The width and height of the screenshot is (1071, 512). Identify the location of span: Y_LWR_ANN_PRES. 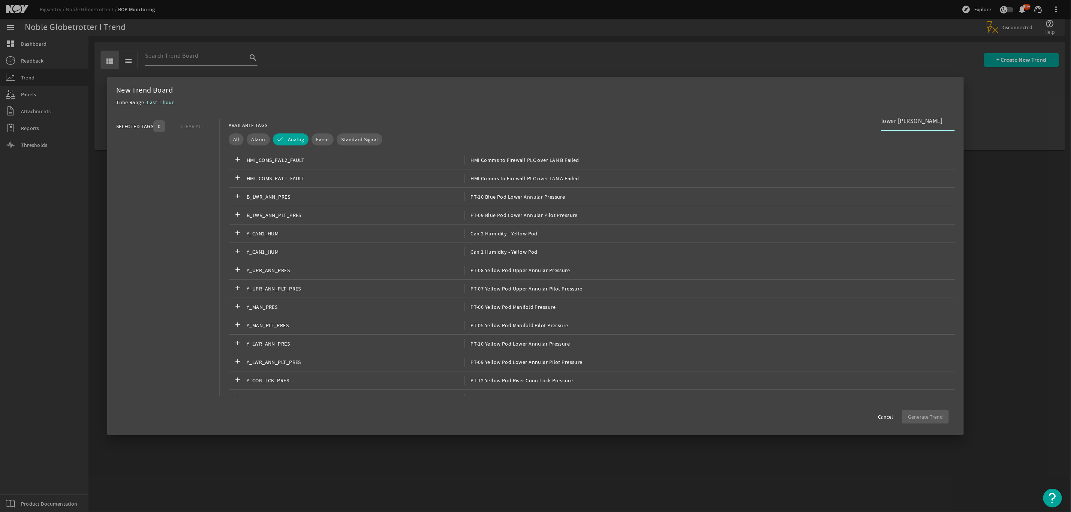
(355, 344).